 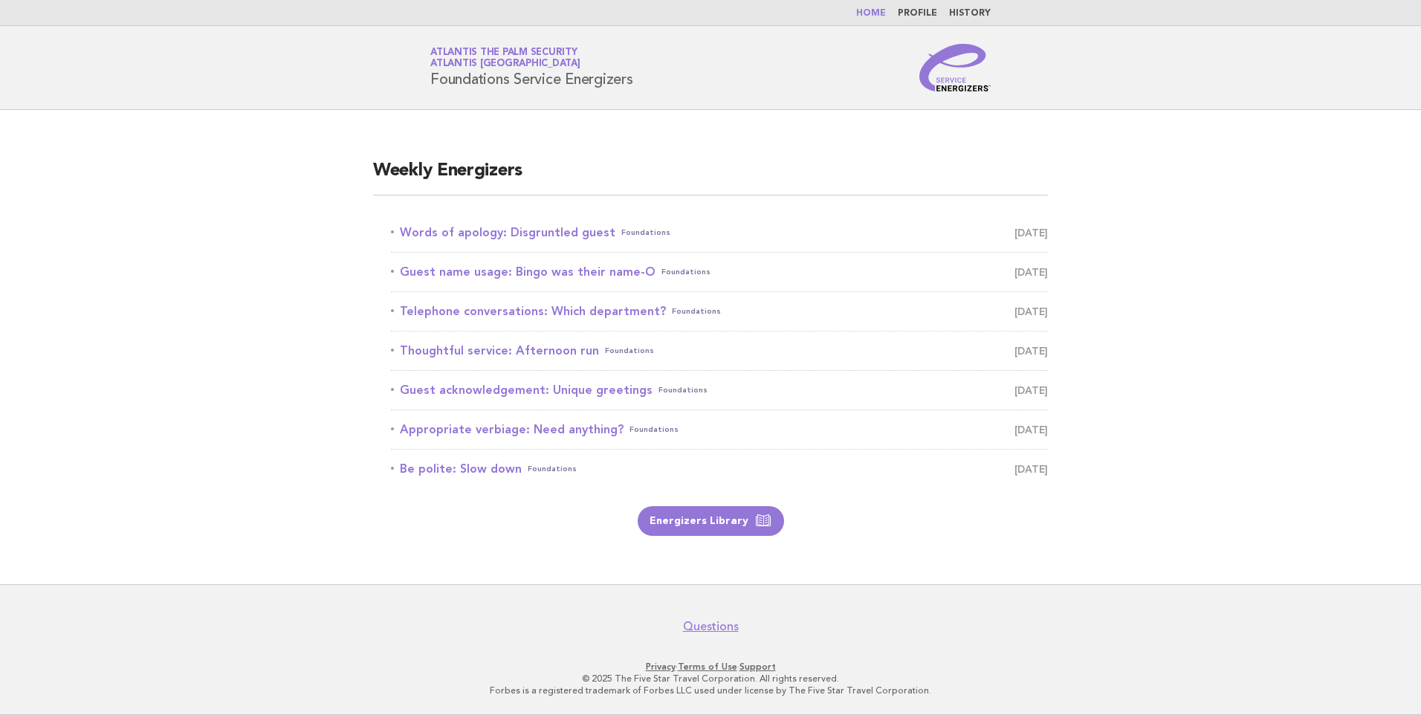 I want to click on a: Support, so click(x=757, y=667).